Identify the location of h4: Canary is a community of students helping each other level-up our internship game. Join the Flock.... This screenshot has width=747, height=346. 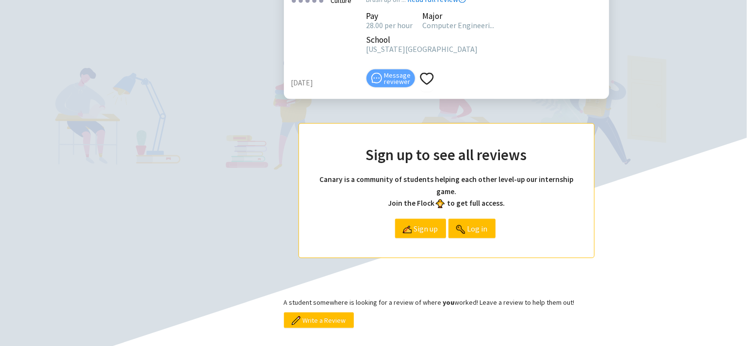
(446, 191).